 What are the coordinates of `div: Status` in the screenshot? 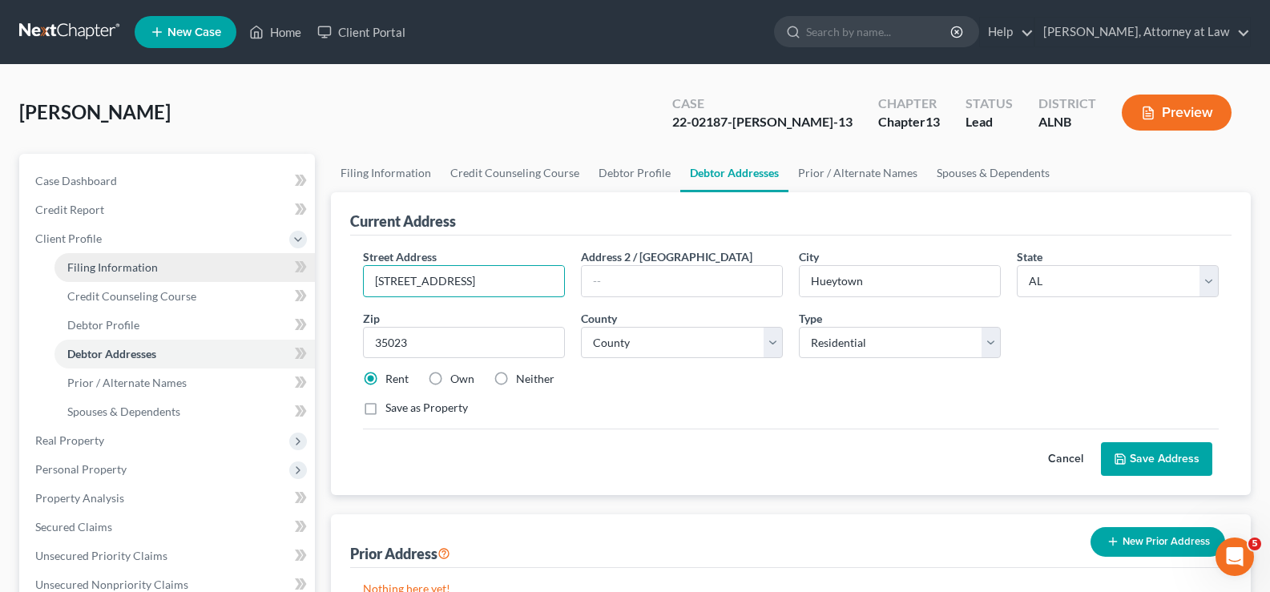 It's located at (988, 103).